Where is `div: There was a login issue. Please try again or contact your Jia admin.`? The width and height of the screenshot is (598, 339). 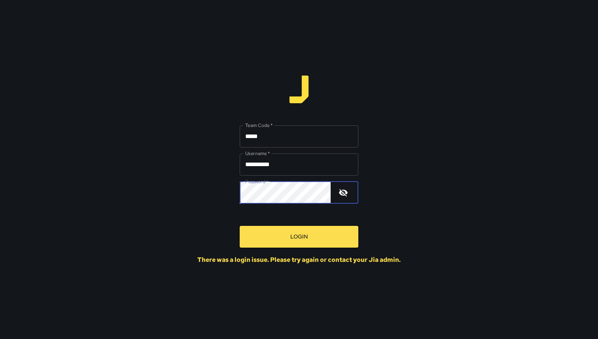 div: There was a login issue. Please try again or contact your Jia admin. is located at coordinates (299, 259).